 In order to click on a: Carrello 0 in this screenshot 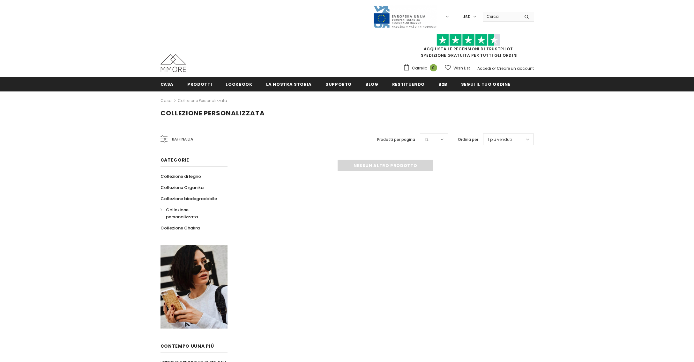, I will do `click(421, 68)`.